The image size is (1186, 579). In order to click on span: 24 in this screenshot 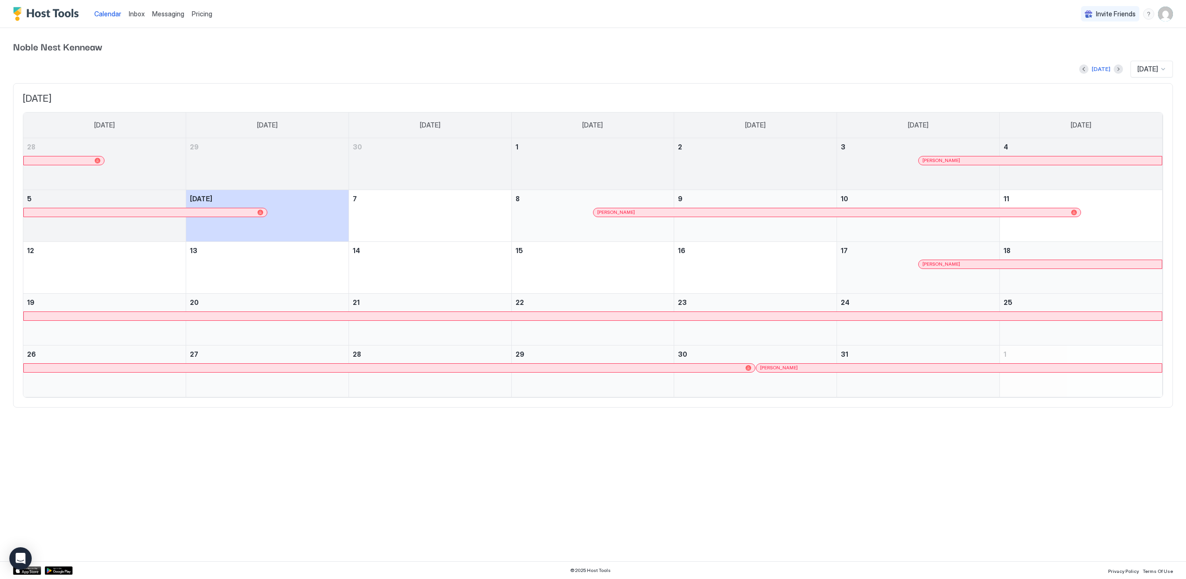, I will do `click(845, 302)`.